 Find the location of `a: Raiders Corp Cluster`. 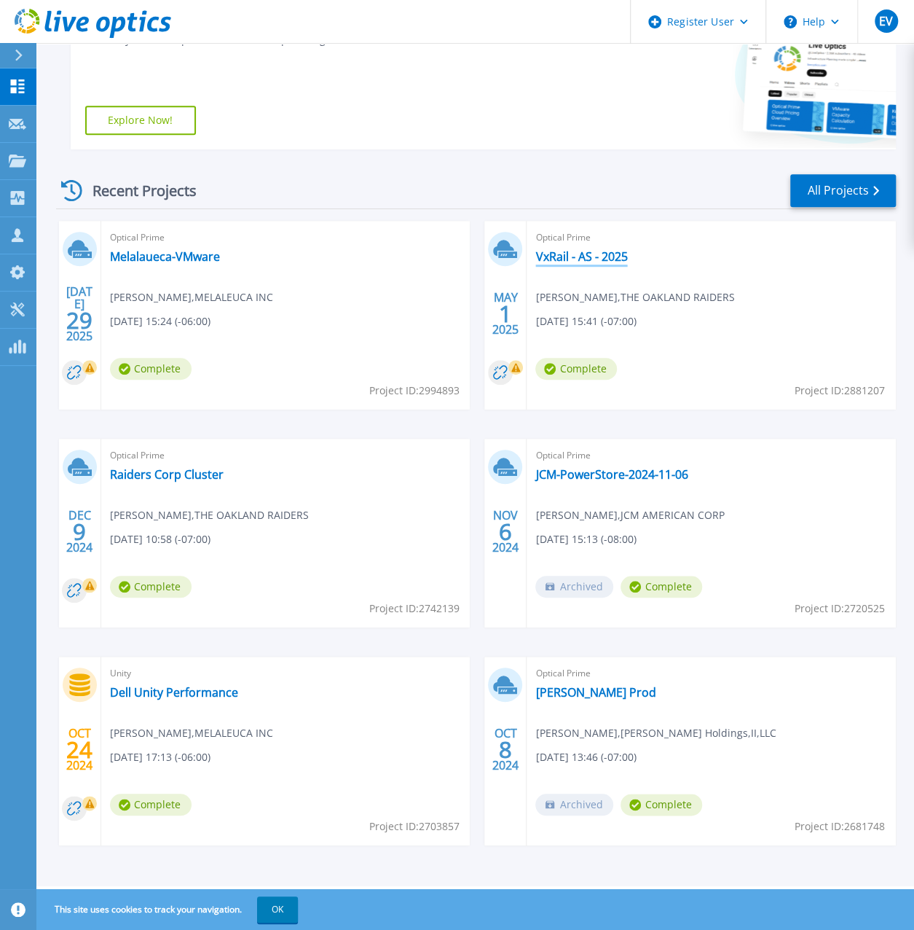

a: Raiders Corp Cluster is located at coordinates (167, 474).